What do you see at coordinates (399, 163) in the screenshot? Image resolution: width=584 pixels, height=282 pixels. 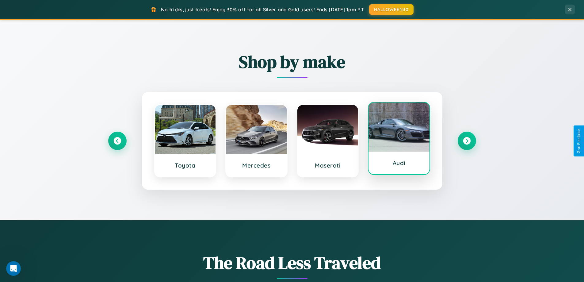 I see `h3: Audi` at bounding box center [399, 163].